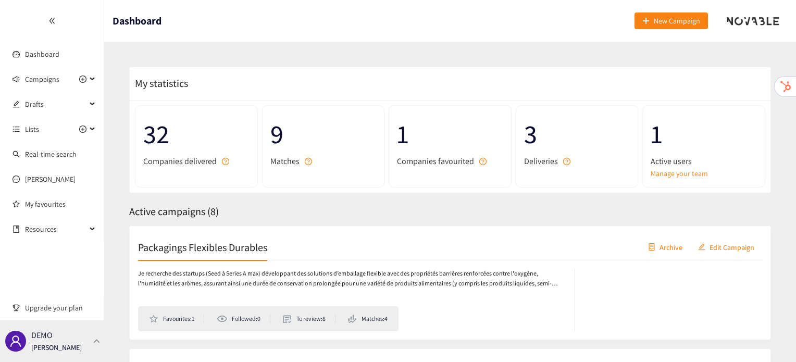 The image size is (796, 362). I want to click on span: Lists, so click(32, 129).